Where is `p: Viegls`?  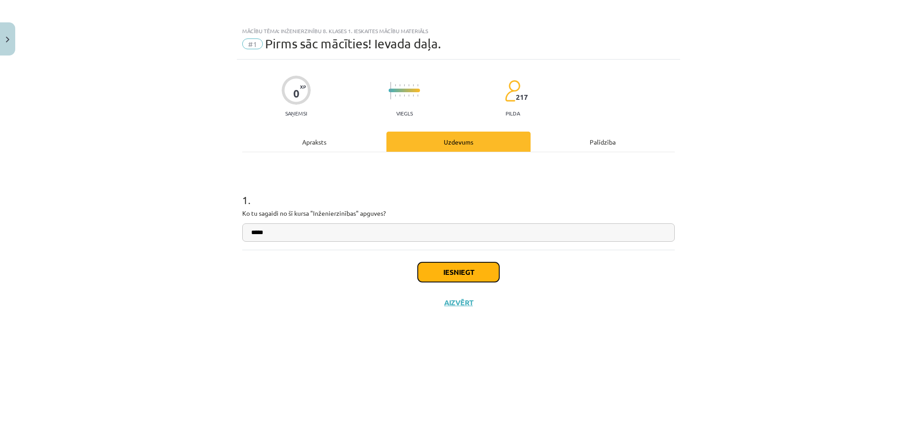 p: Viegls is located at coordinates (404, 113).